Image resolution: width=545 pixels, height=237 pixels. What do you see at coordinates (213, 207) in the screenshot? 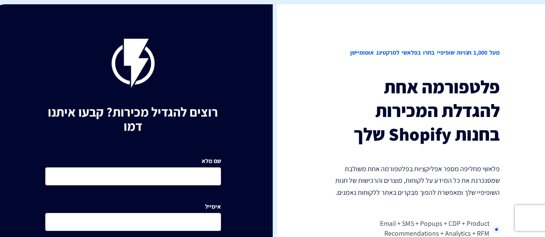
I see `label: אימייל` at bounding box center [213, 207].